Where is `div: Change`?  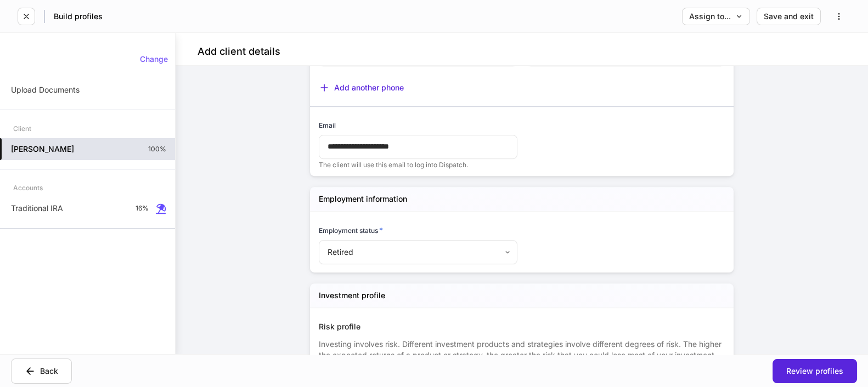 div: Change is located at coordinates (154, 59).